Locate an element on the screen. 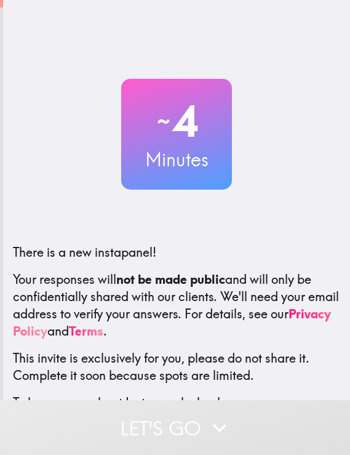 The height and width of the screenshot is (455, 350). span: There is a new instapanel! is located at coordinates (84, 252).